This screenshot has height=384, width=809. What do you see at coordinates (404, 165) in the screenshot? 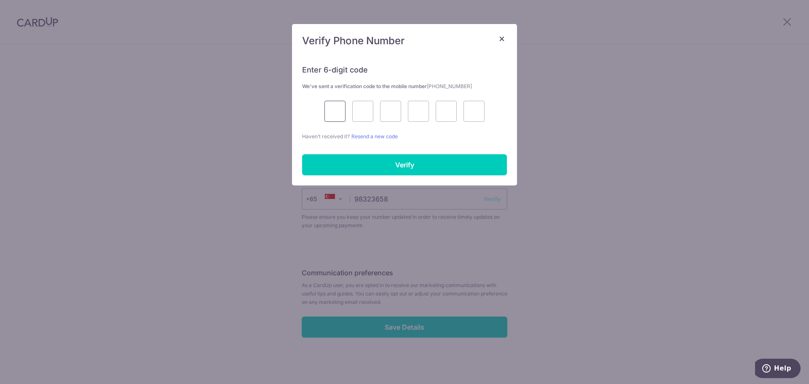
I see `input: Verify` at bounding box center [404, 165].